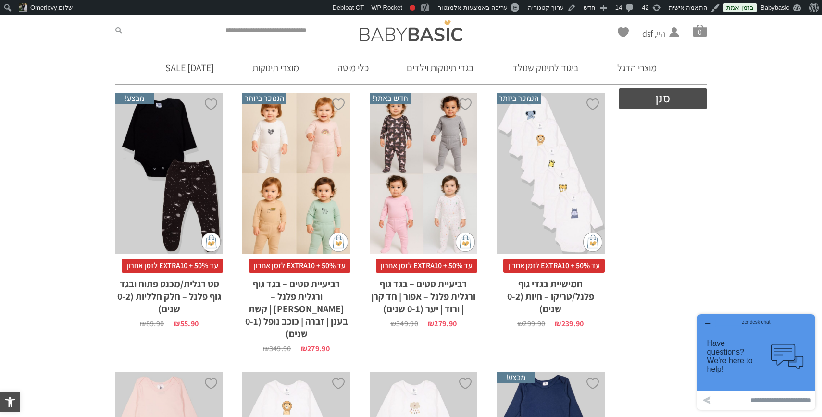 The width and height of the screenshot is (822, 417). What do you see at coordinates (531, 324) in the screenshot?
I see `bdi: 299.90` at bounding box center [531, 324].